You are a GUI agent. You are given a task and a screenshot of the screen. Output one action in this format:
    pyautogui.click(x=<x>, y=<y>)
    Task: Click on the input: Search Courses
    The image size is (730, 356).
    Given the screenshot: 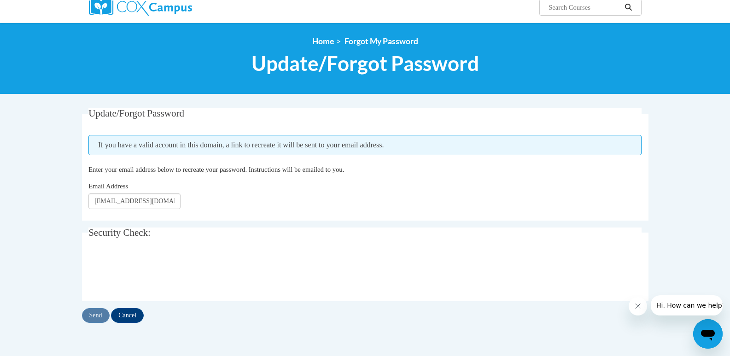 What is the action you would take?
    pyautogui.click(x=584, y=7)
    